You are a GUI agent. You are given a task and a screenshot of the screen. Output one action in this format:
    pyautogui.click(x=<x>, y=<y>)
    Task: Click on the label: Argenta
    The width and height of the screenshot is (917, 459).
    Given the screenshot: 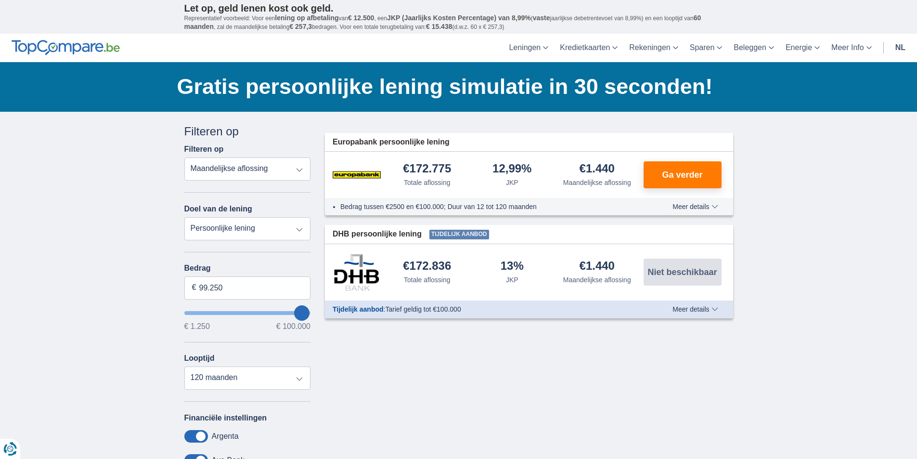 What is the action you would take?
    pyautogui.click(x=225, y=436)
    